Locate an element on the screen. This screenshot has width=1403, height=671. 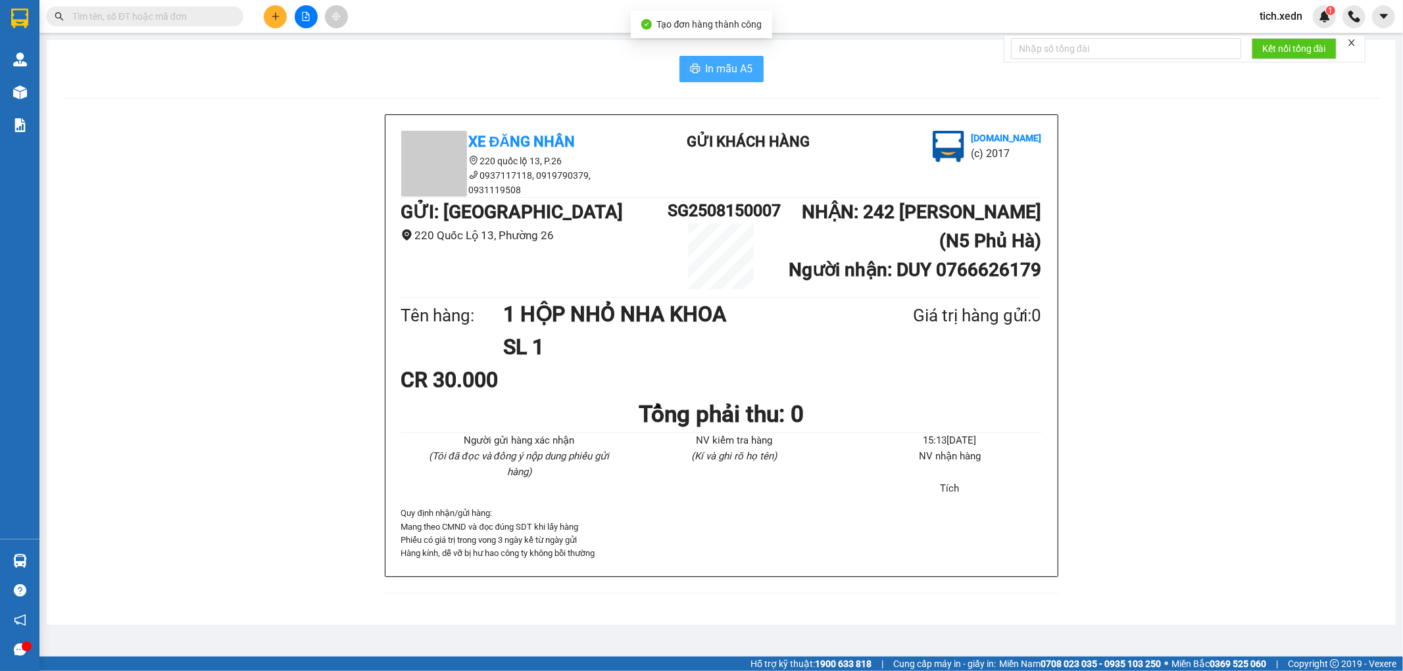
li: Người gửi hàng xác nhận is located at coordinates (519, 441).